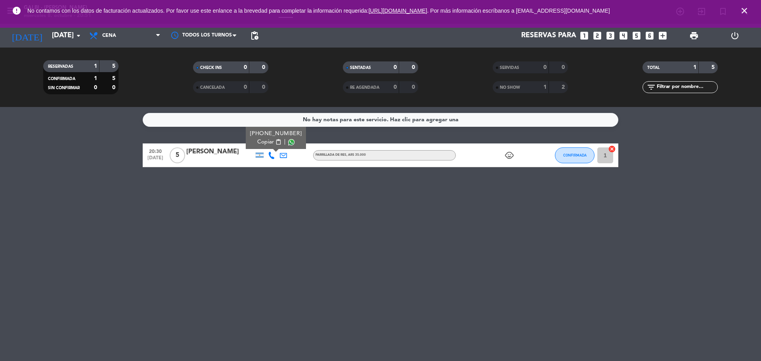  What do you see at coordinates (380, 120) in the screenshot?
I see `div: No hay notas para este servicio. Haz clic para agregar una` at bounding box center [380, 120].